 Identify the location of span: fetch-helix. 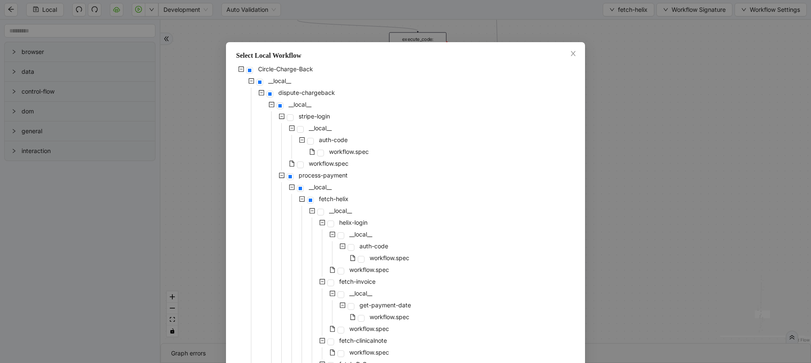
(334, 199).